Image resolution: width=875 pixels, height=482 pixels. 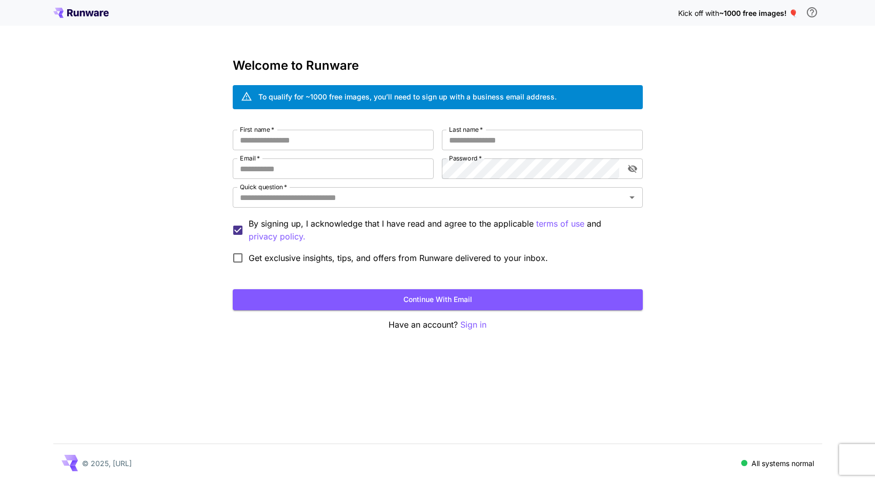 I want to click on label: First name, so click(x=257, y=129).